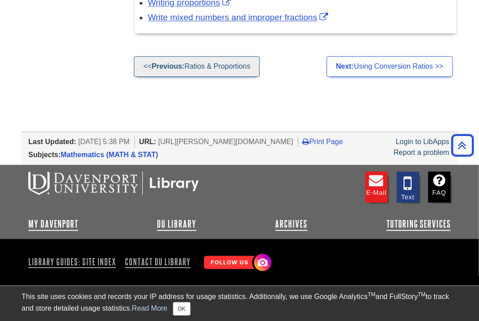 The height and width of the screenshot is (321, 479). What do you see at coordinates (181, 309) in the screenshot?
I see `button: Close` at bounding box center [181, 309].